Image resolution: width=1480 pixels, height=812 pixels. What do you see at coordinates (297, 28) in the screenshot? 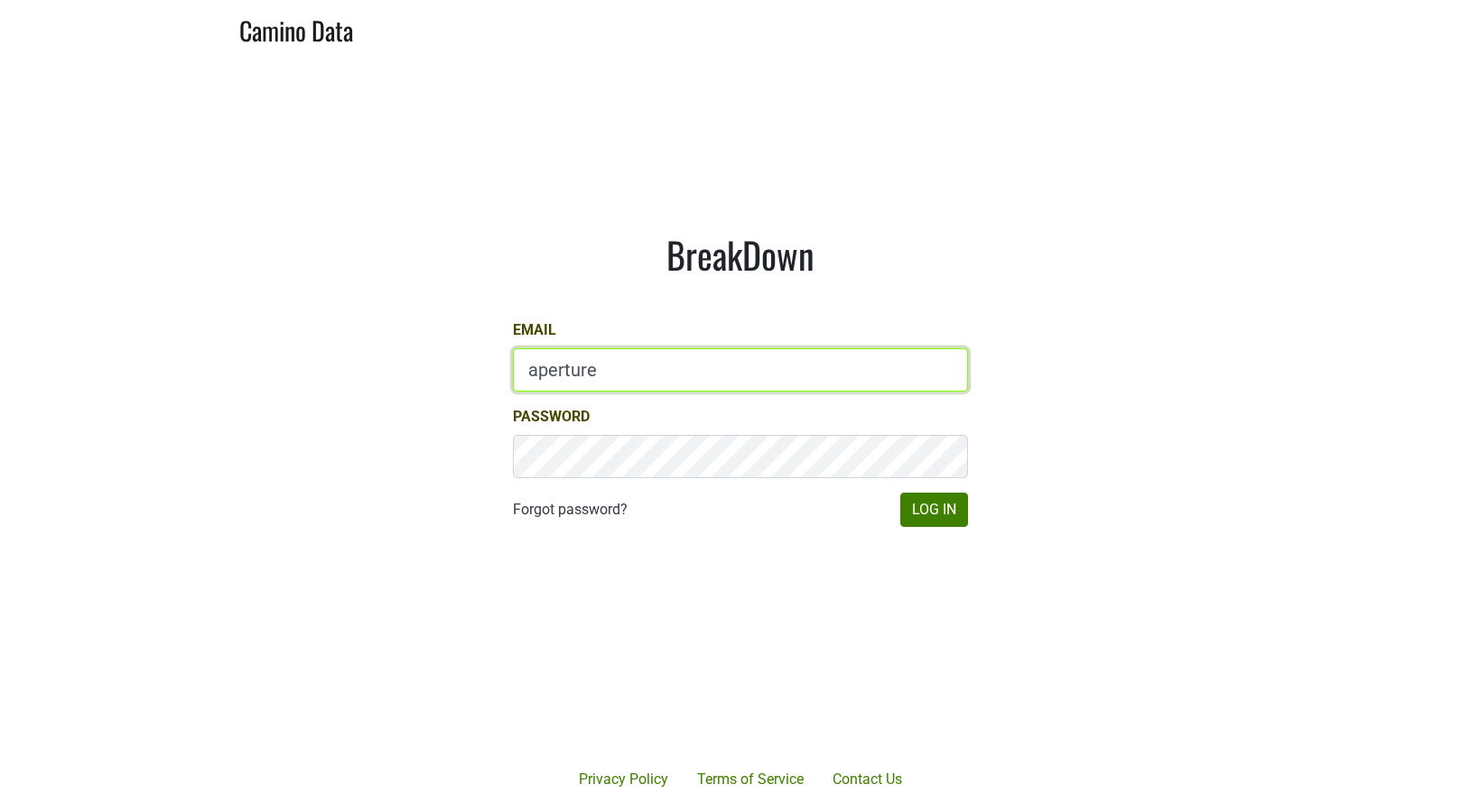
I see `a: Camino Data` at bounding box center [297, 28].